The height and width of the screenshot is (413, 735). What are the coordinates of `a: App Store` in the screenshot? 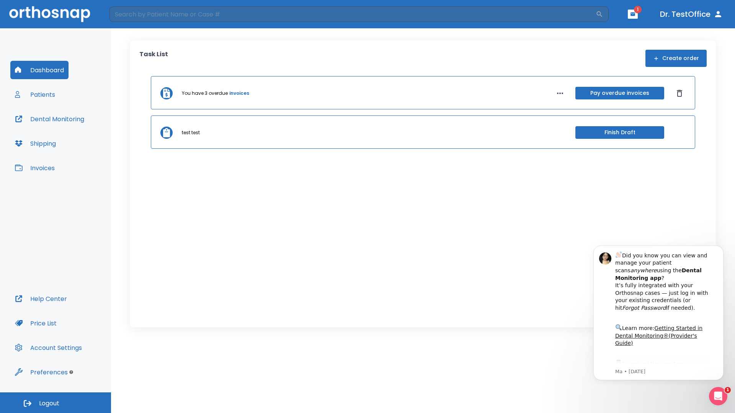 It's located at (67, 129).